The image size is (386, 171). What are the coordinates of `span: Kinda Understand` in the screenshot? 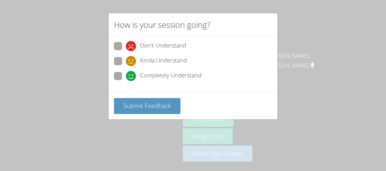 It's located at (163, 61).